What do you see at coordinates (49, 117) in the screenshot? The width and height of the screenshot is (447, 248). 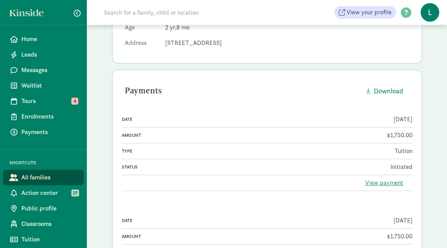 I see `span: Enrollments` at bounding box center [49, 117].